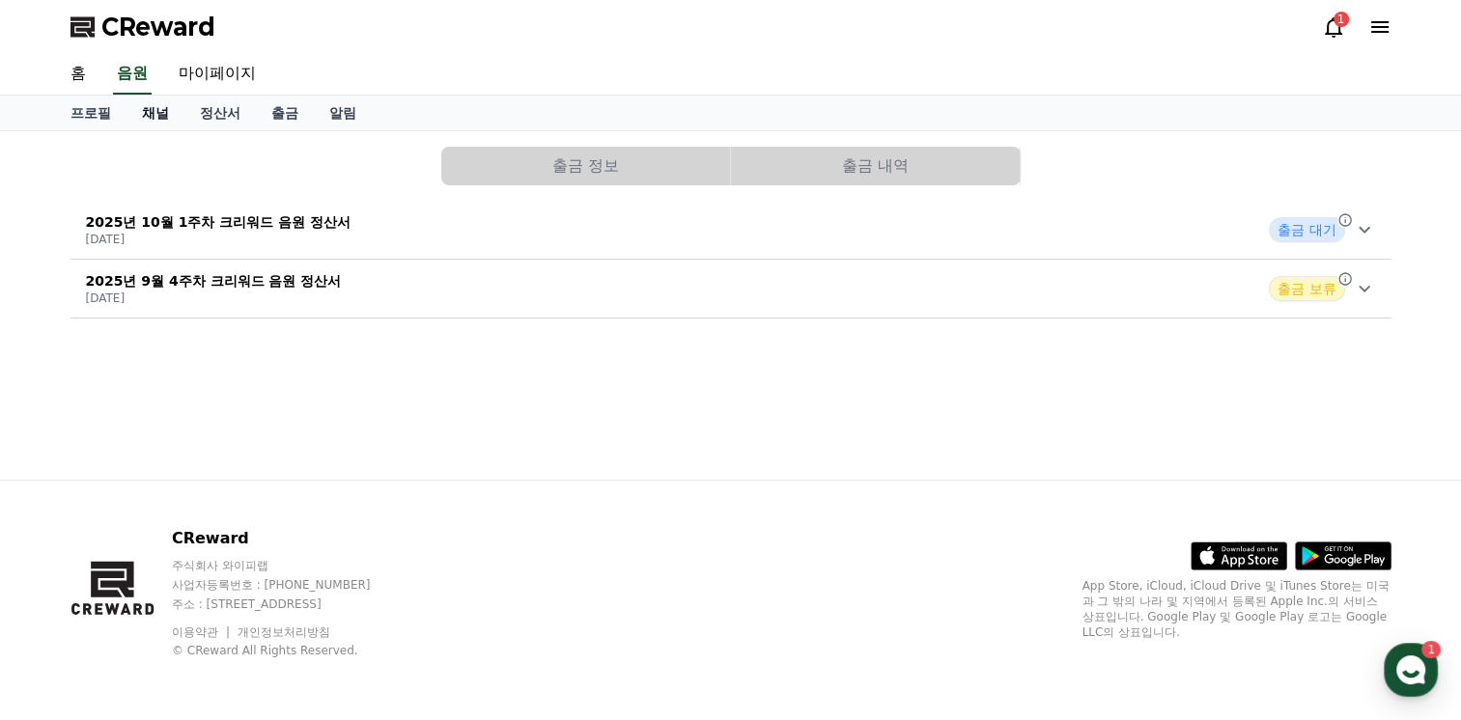  Describe the element at coordinates (141, 21) in the screenshot. I see `div: Creward` at that location.